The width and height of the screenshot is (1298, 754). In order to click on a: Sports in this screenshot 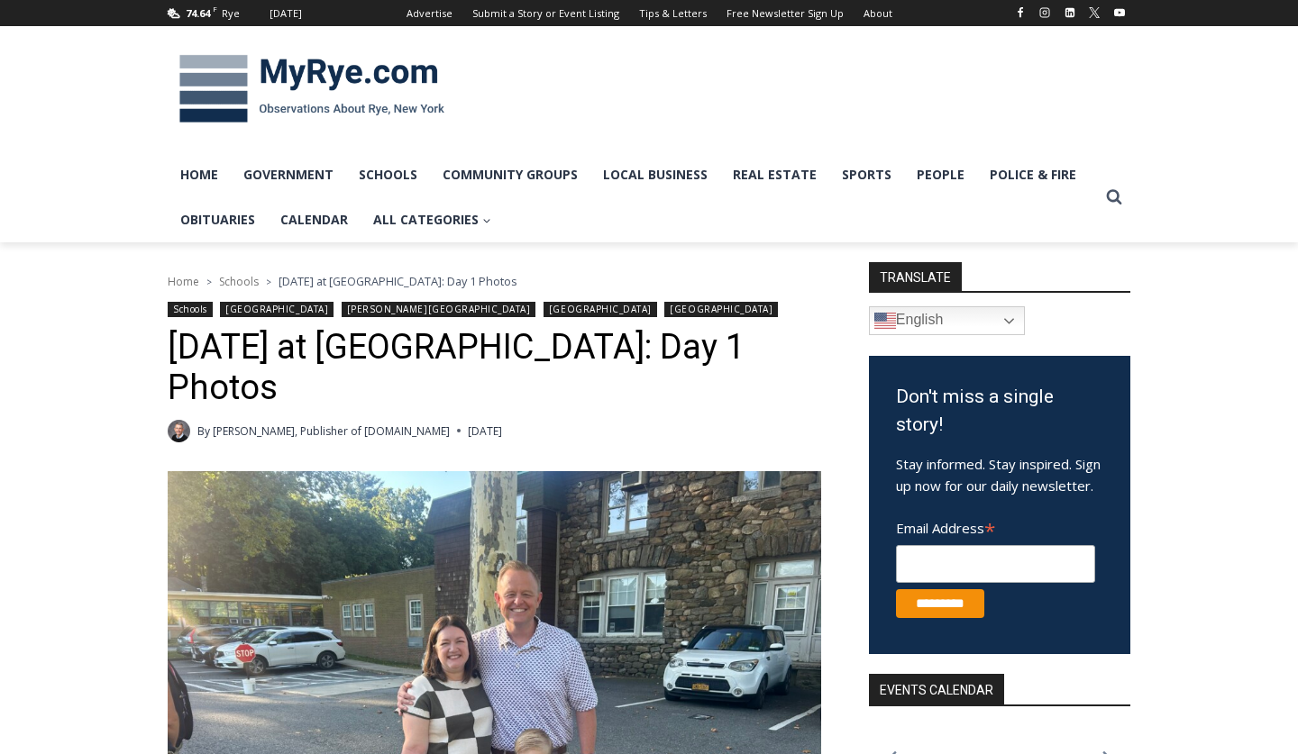, I will do `click(866, 175)`.